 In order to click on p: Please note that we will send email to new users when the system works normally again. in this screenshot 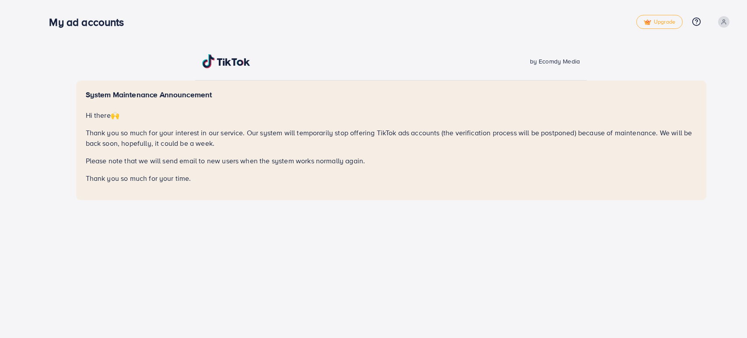, I will do `click(391, 161)`.